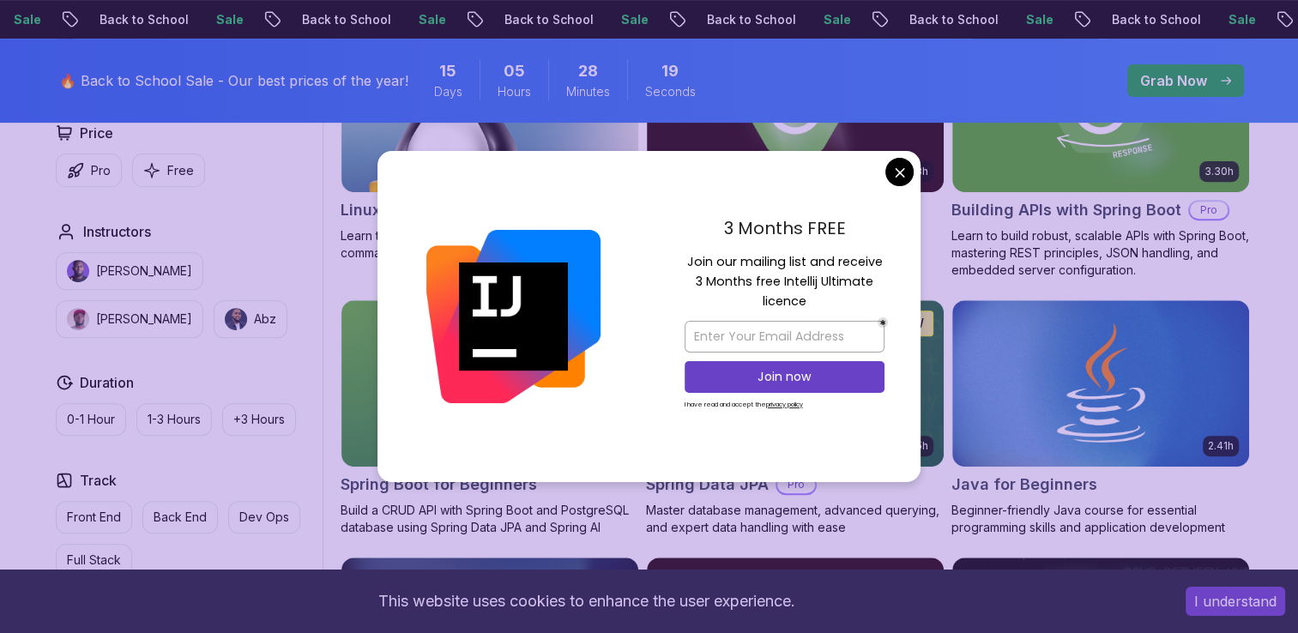 The width and height of the screenshot is (1298, 633). Describe the element at coordinates (96, 133) in the screenshot. I see `h2: Price` at that location.